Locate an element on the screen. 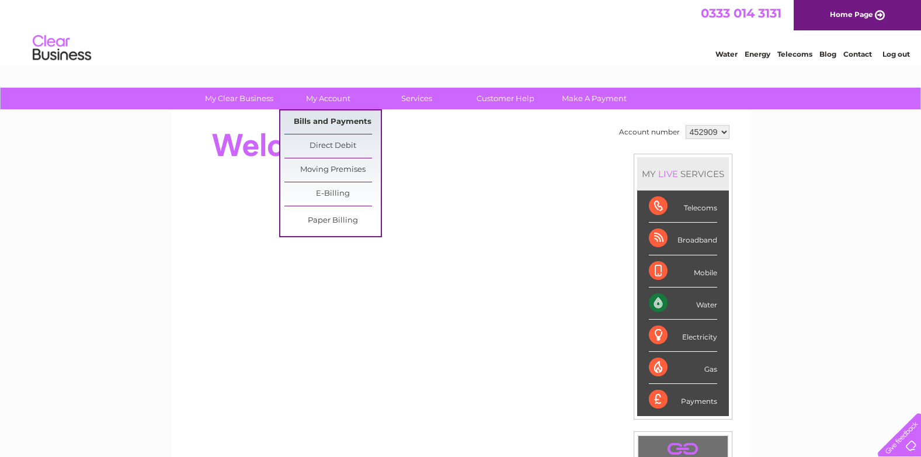 The height and width of the screenshot is (457, 921). div: LIVE is located at coordinates (668, 174).